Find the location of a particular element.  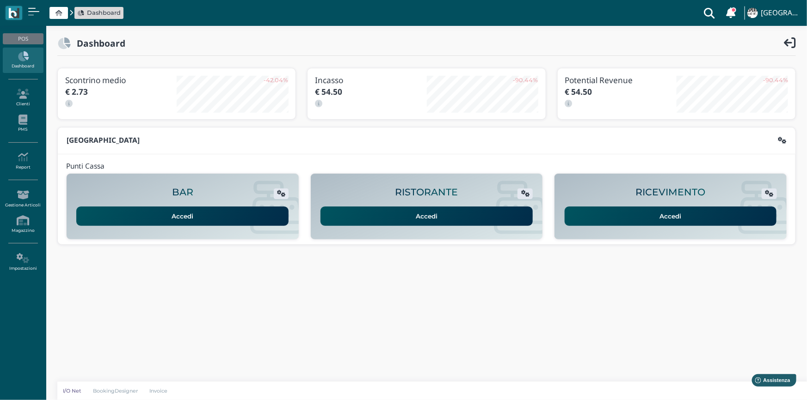

span: Dashboard is located at coordinates (104, 12).